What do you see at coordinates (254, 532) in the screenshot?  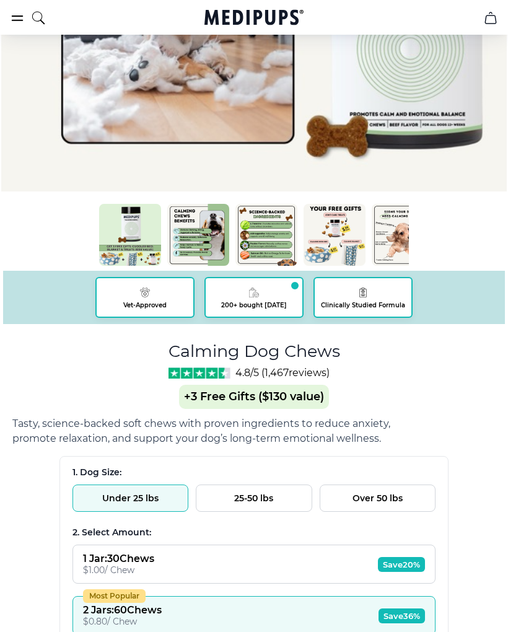 I see `div: 2. Select Amount:` at bounding box center [254, 532].